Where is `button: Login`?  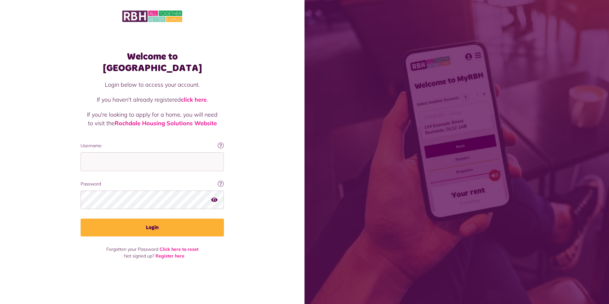 button: Login is located at coordinates (152, 227).